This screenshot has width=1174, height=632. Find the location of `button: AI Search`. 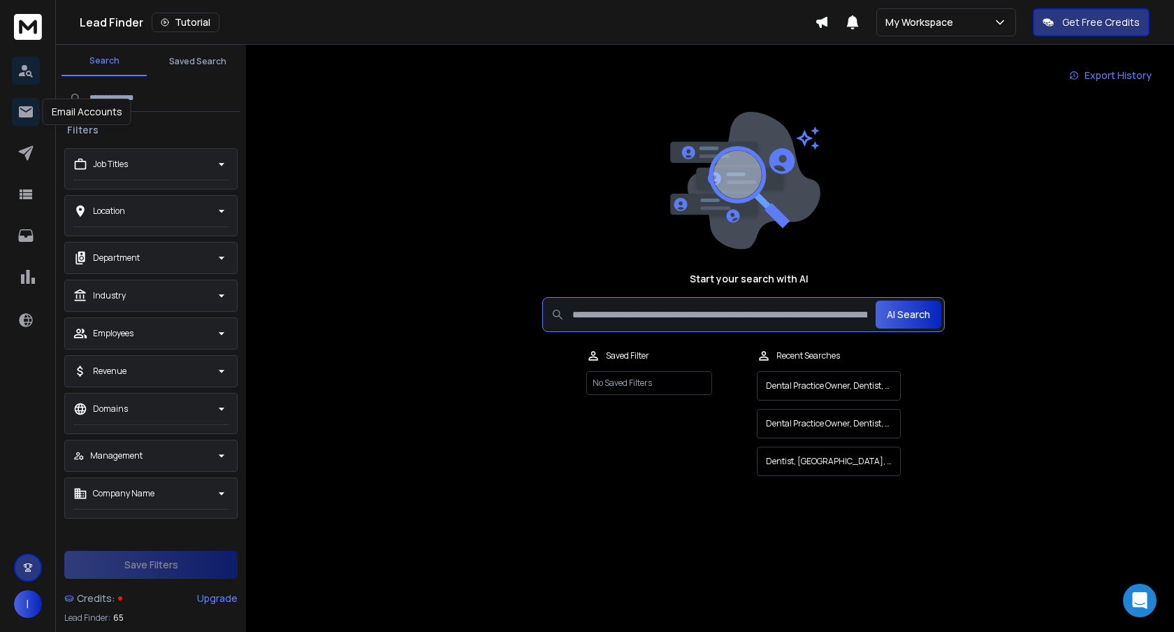

button: AI Search is located at coordinates (908, 314).